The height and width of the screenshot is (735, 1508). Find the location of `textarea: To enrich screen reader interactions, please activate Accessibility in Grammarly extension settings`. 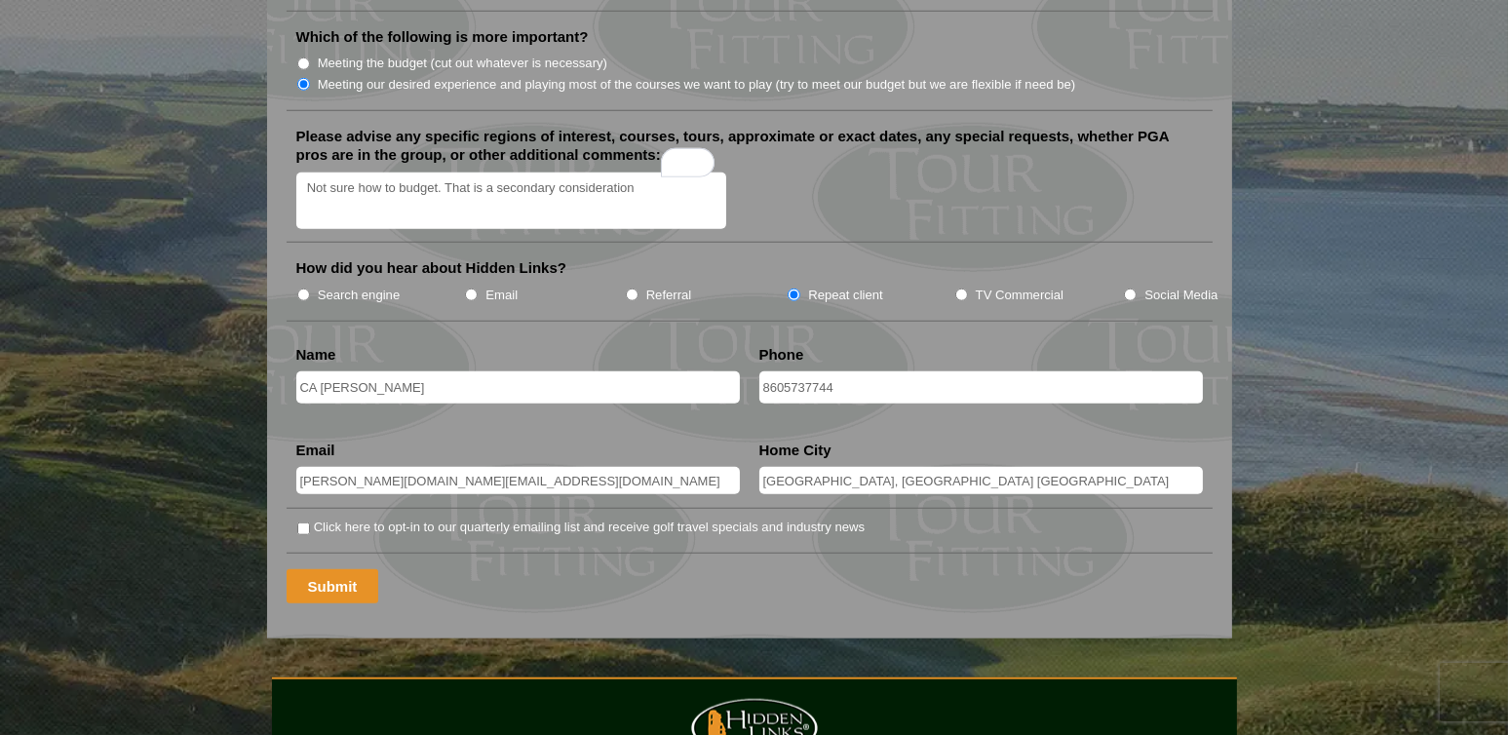

textarea: To enrich screen reader interactions, please activate Accessibility in Grammarly extension settings is located at coordinates (512, 201).